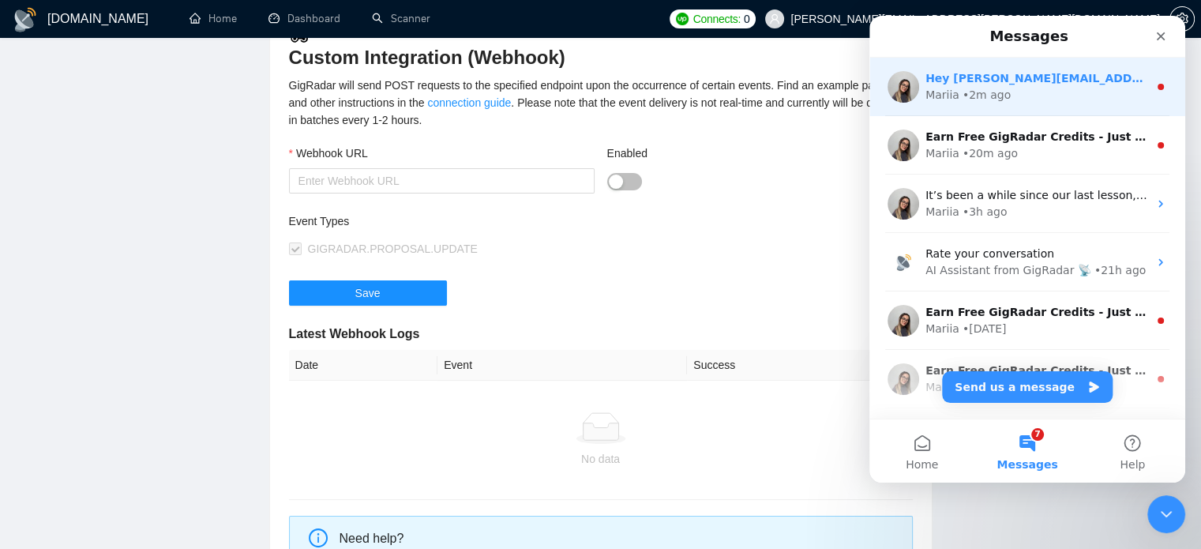 This screenshot has height=549, width=1201. I want to click on input: Webhook URL, so click(441, 181).